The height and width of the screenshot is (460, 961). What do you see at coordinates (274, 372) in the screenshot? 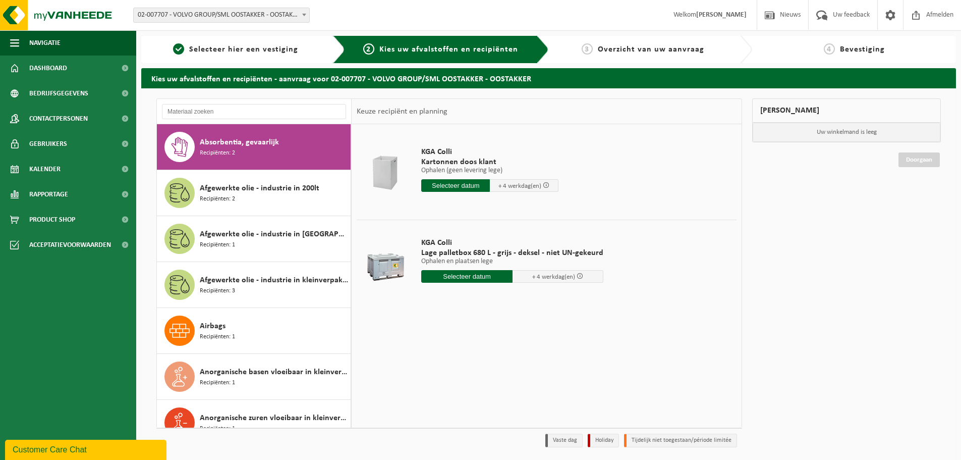
I see `span: Anorganische basen vloeibaar in kleinverpakking` at bounding box center [274, 372].